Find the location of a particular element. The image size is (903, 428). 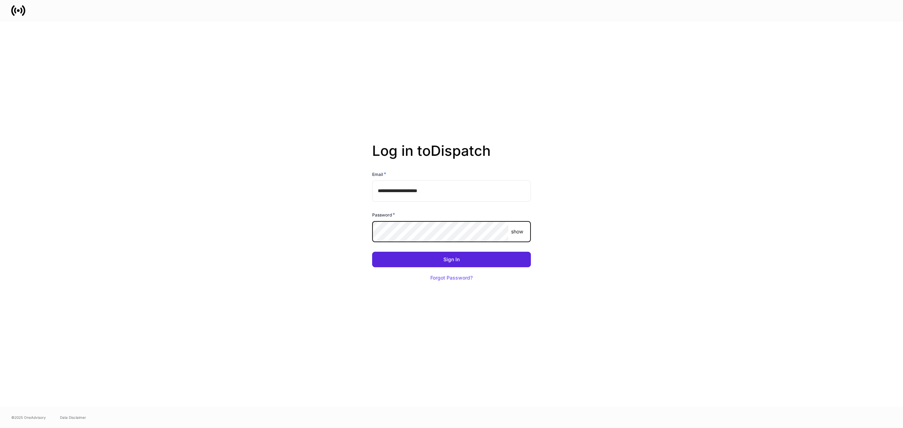

h6: Password is located at coordinates (383, 215).